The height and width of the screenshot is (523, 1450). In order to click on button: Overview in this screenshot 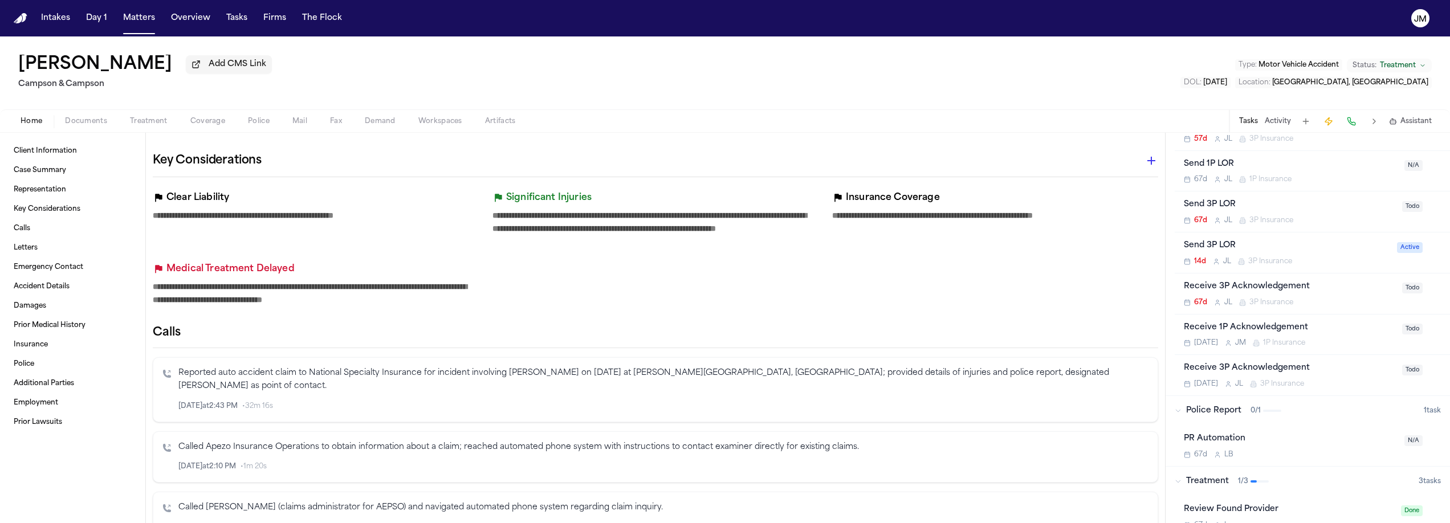, I will do `click(190, 18)`.